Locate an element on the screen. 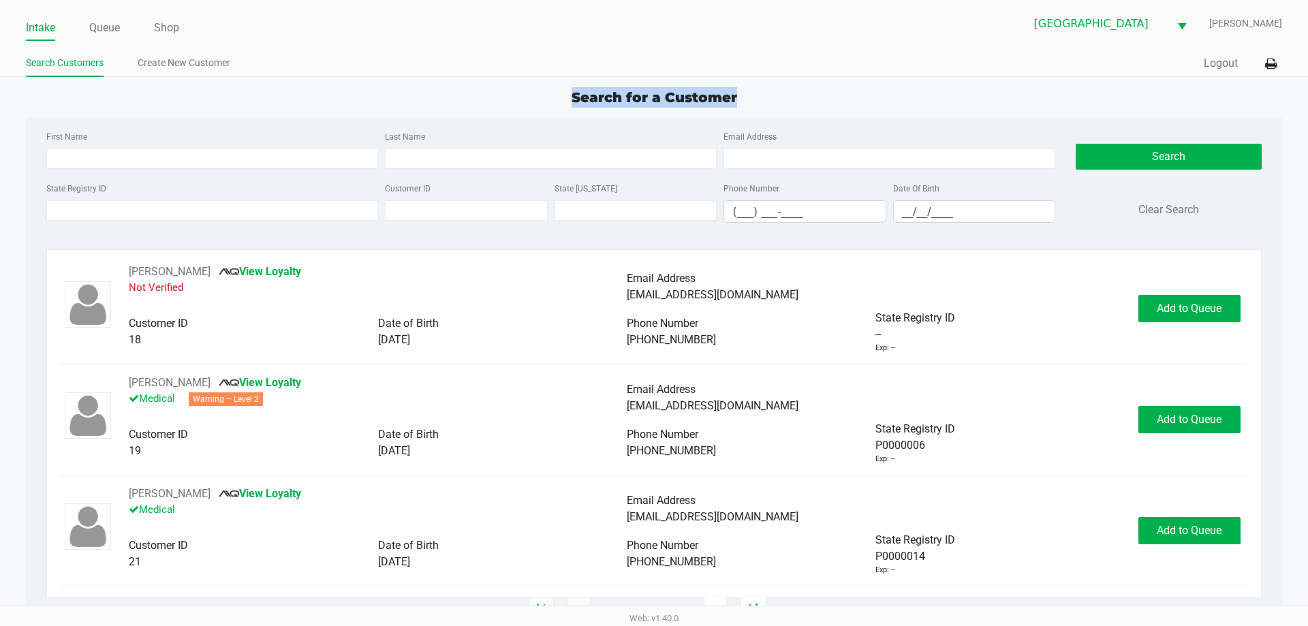 This screenshot has height=626, width=1308. label: Date Of Birth is located at coordinates (916, 189).